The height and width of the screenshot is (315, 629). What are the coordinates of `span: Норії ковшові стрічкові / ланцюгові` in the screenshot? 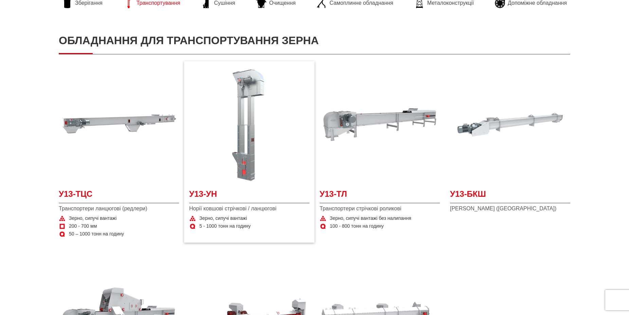 It's located at (249, 208).